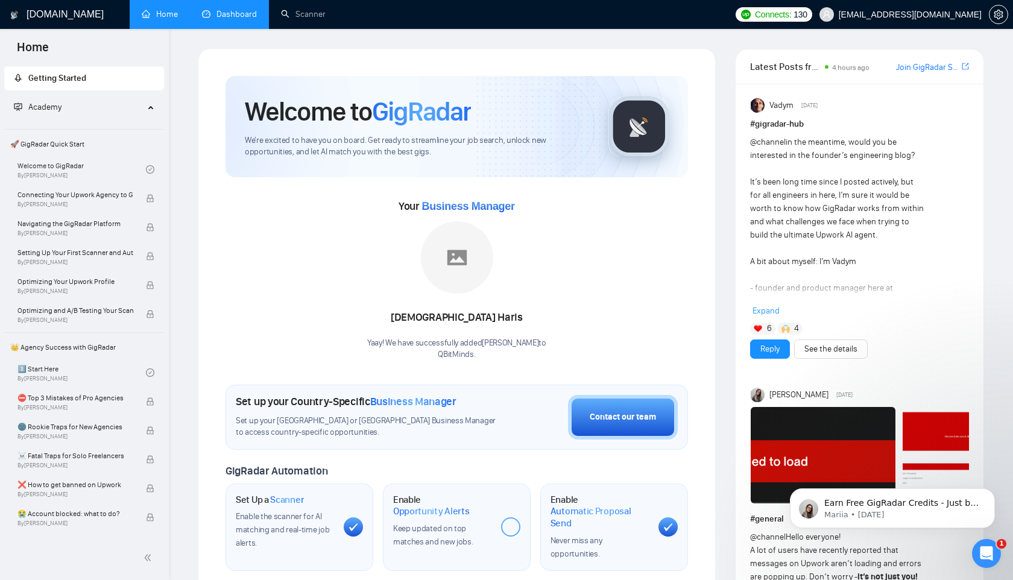 The width and height of the screenshot is (1013, 580). I want to click on span: ☠️ Fatal Traps for Solo Freelancers, so click(75, 456).